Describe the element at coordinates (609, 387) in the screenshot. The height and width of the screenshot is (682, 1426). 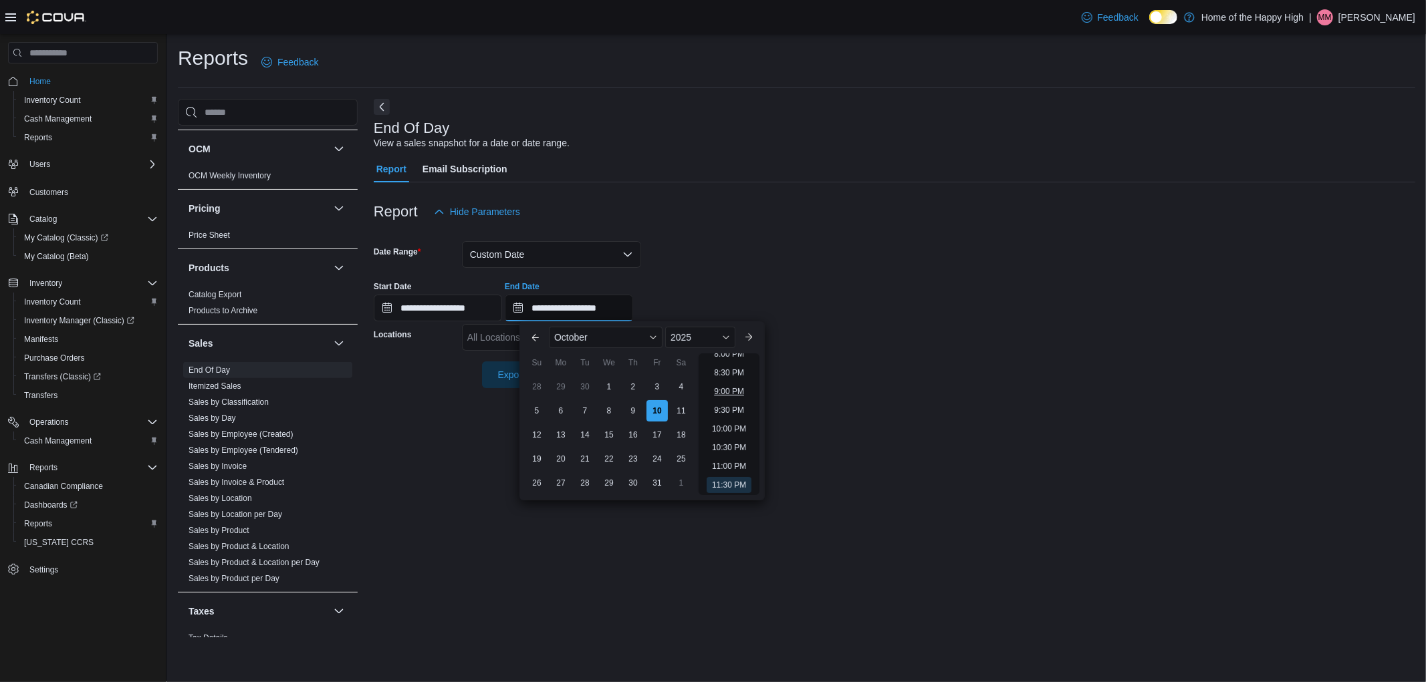
I see `div: day-1` at that location.